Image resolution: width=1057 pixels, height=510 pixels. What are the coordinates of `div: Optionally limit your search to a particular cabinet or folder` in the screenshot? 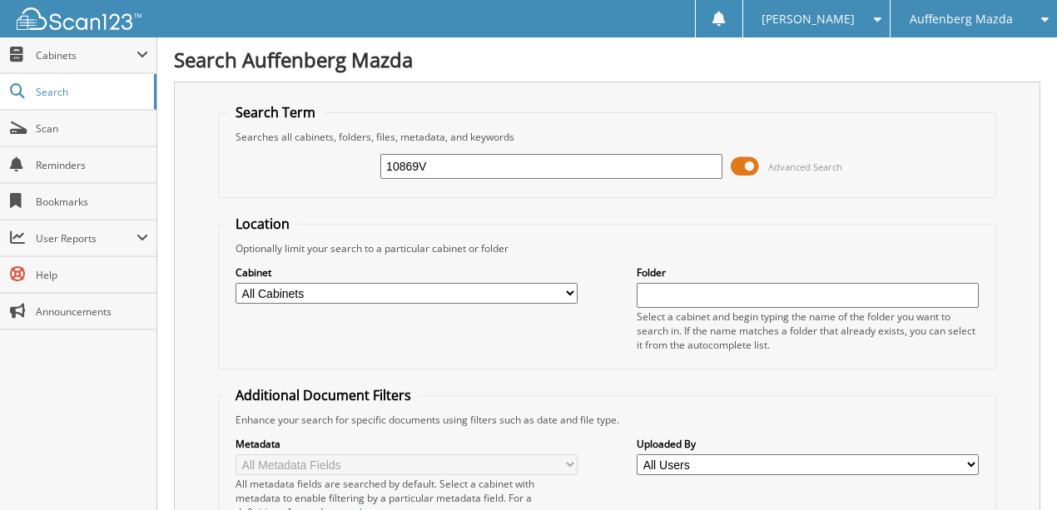 It's located at (607, 248).